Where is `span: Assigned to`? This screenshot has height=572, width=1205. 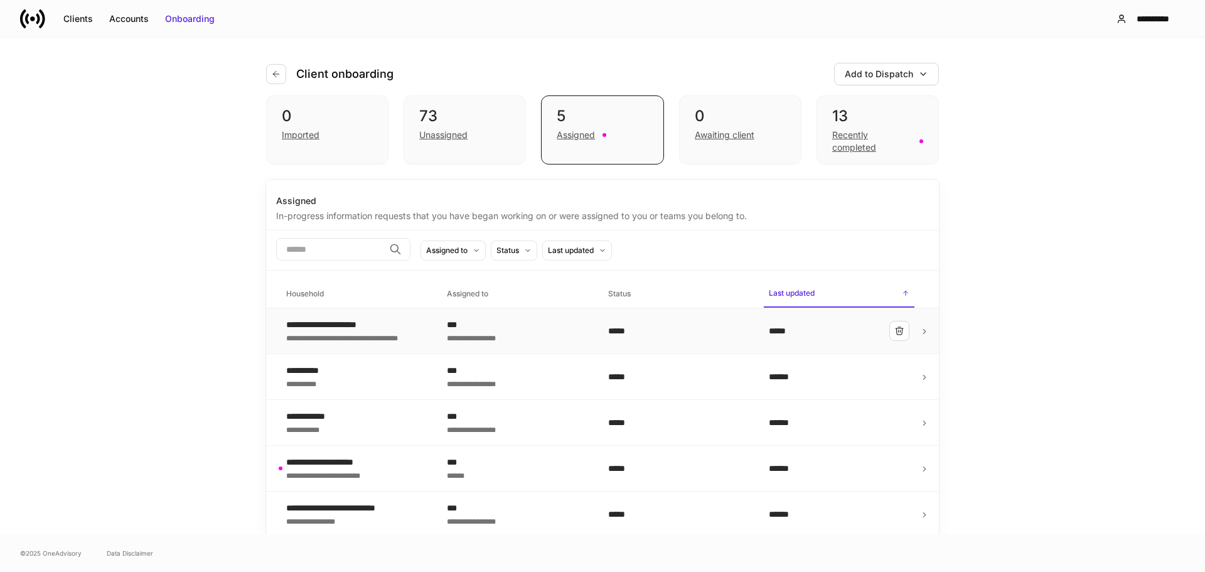 span: Assigned to is located at coordinates (517, 294).